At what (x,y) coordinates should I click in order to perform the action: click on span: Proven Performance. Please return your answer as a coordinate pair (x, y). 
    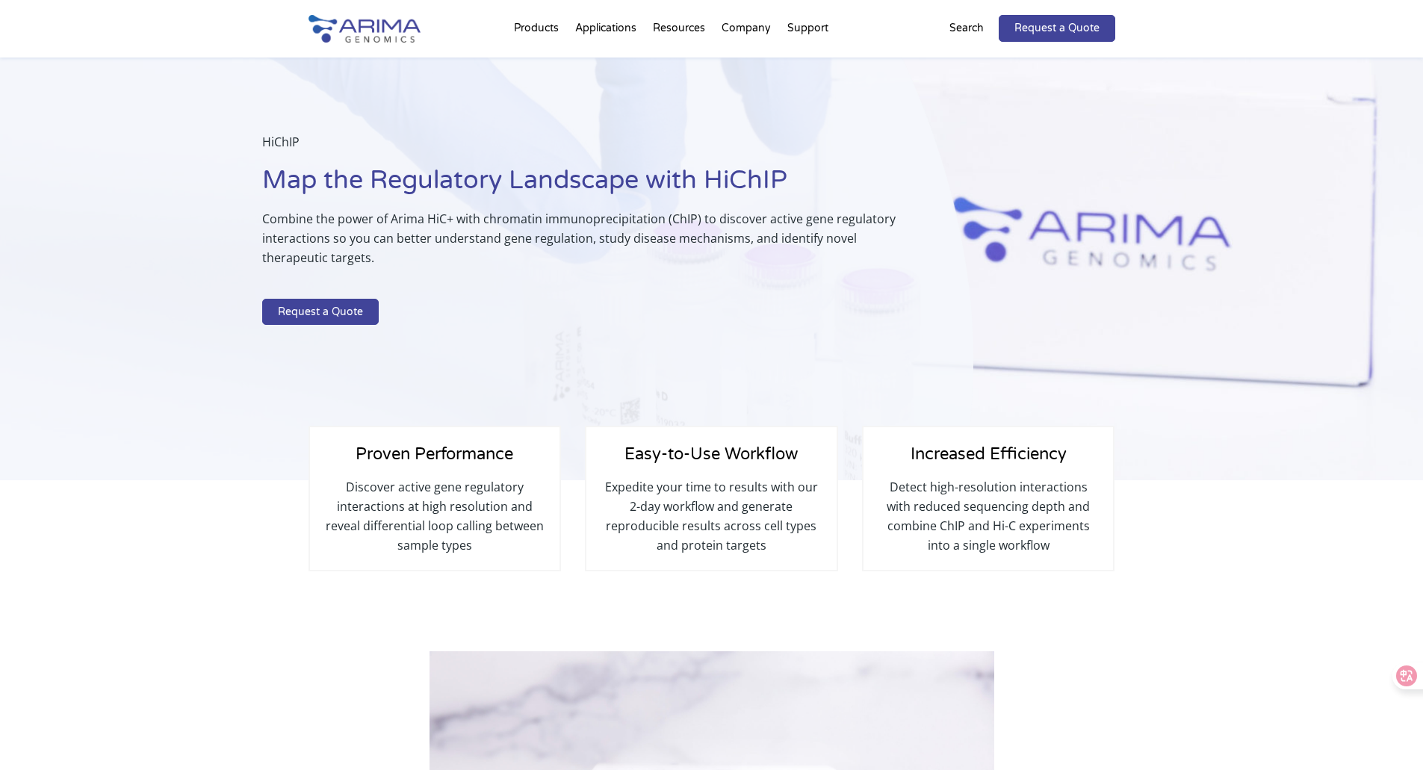
    Looking at the image, I should click on (434, 454).